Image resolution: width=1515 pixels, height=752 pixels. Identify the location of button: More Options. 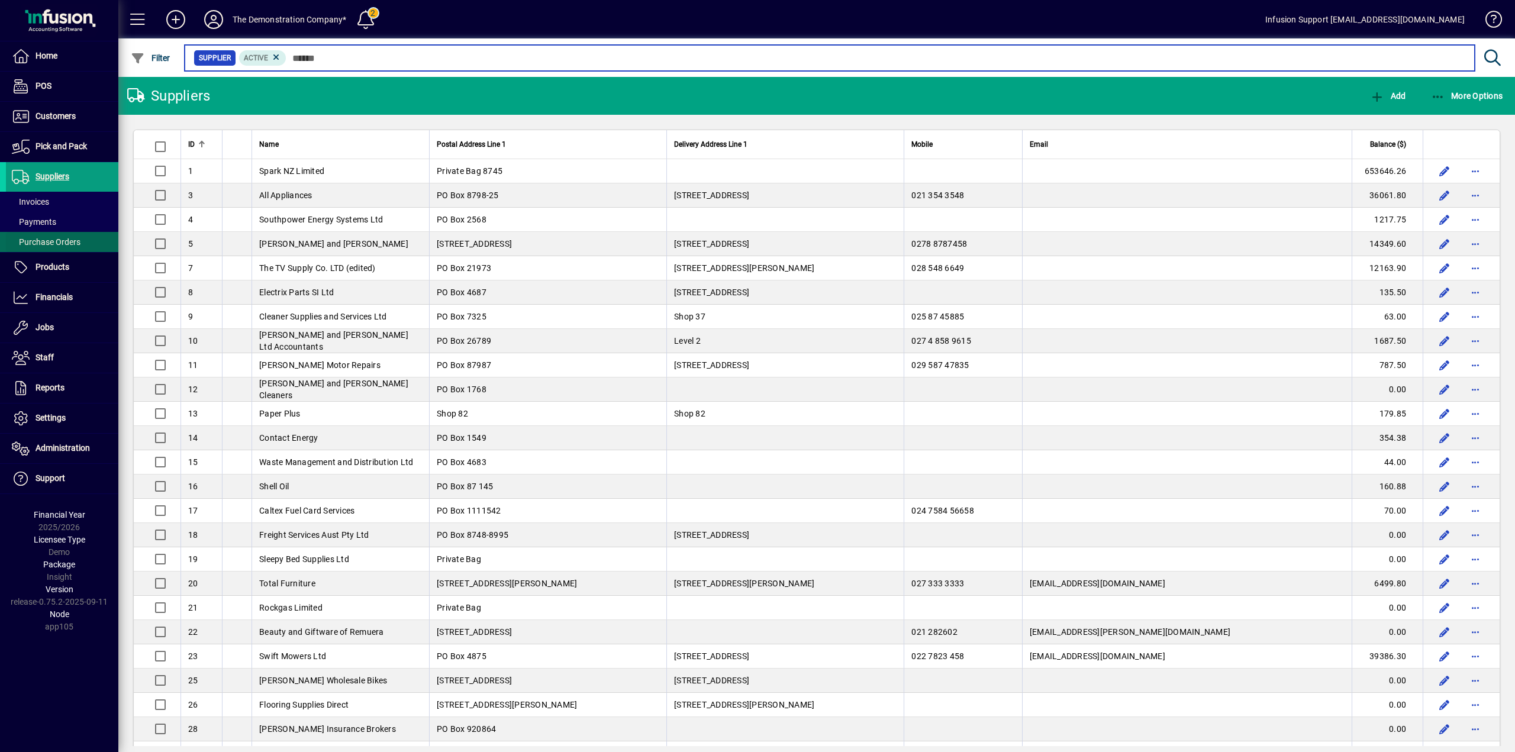
(1467, 96).